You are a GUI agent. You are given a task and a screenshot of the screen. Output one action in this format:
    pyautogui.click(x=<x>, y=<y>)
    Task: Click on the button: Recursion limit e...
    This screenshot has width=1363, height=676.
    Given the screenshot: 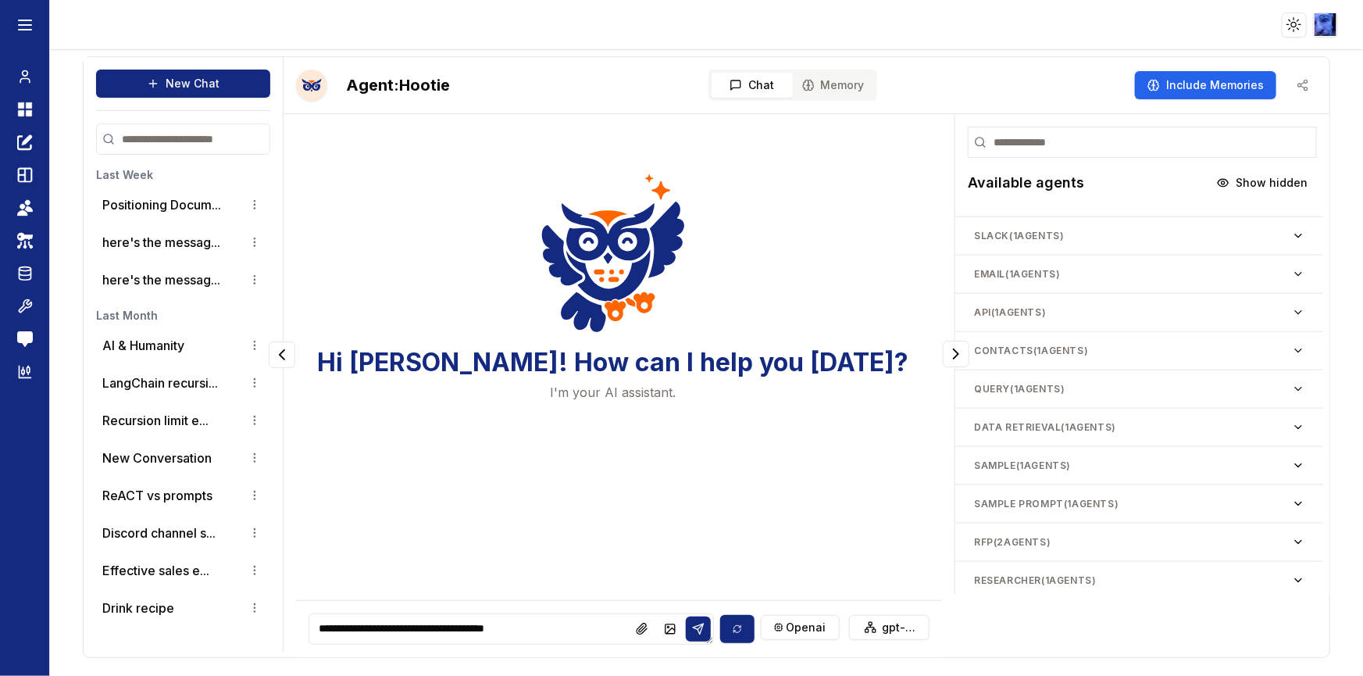 What is the action you would take?
    pyautogui.click(x=155, y=420)
    